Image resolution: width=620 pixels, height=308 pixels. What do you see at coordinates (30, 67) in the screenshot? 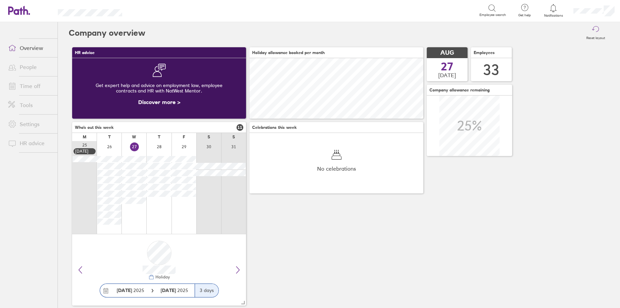
I see `a: People` at bounding box center [30, 67].